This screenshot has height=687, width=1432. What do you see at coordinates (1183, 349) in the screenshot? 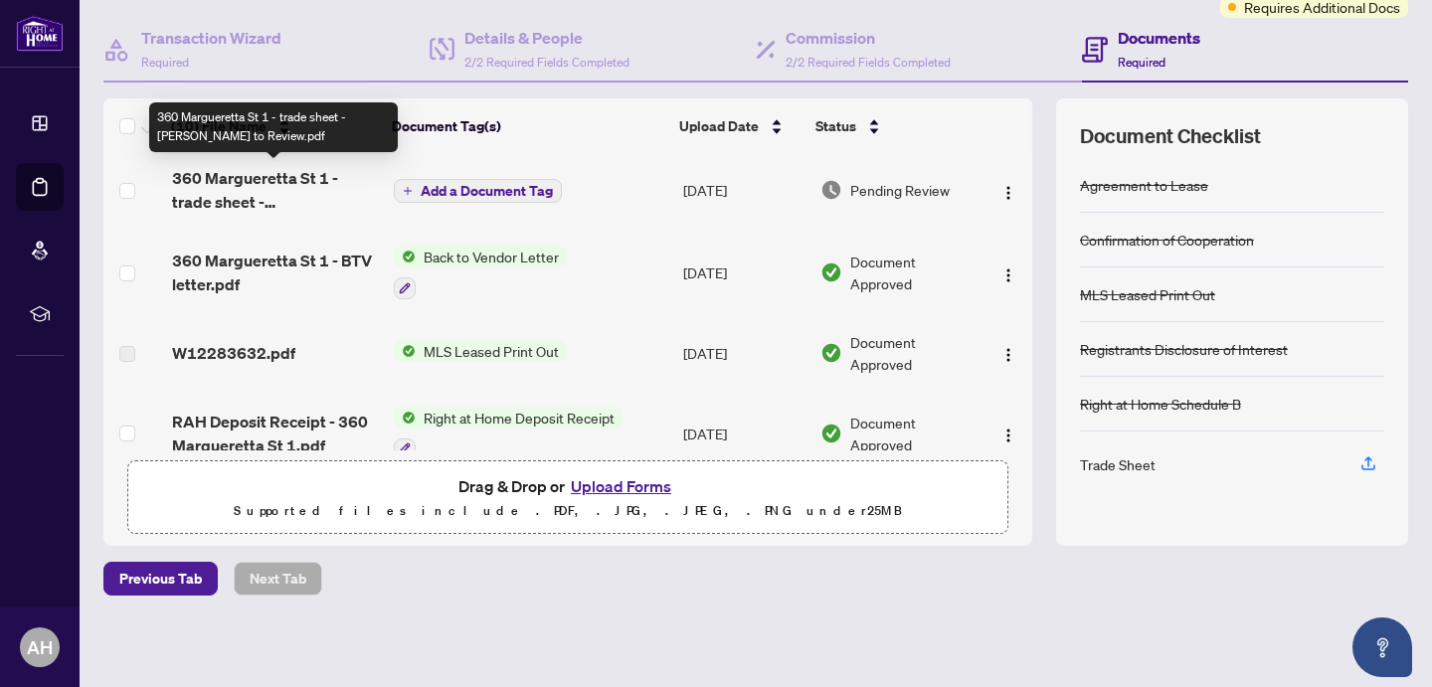
I see `div: Registrants Disclosure of Interest` at bounding box center [1183, 349].